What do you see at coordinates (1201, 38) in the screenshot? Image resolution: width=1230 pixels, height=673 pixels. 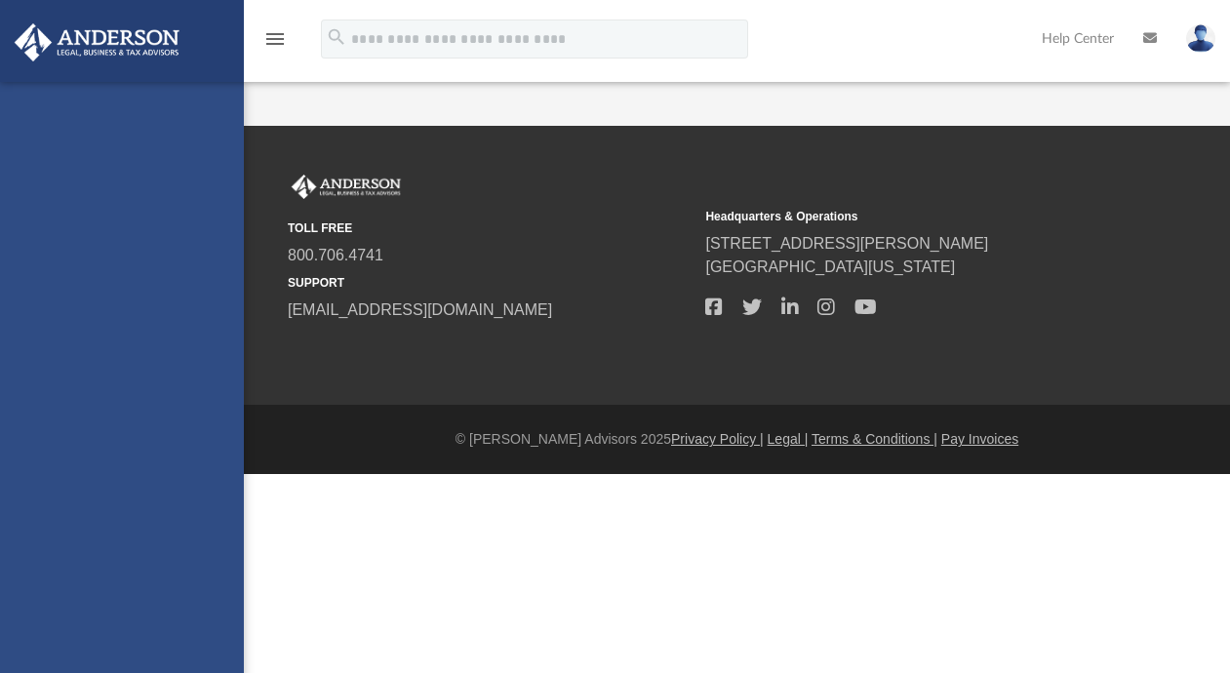 I see `img: User Pic` at bounding box center [1201, 38].